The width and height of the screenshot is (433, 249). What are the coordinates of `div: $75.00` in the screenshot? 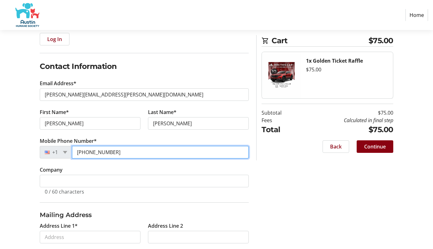 It's located at (347, 69).